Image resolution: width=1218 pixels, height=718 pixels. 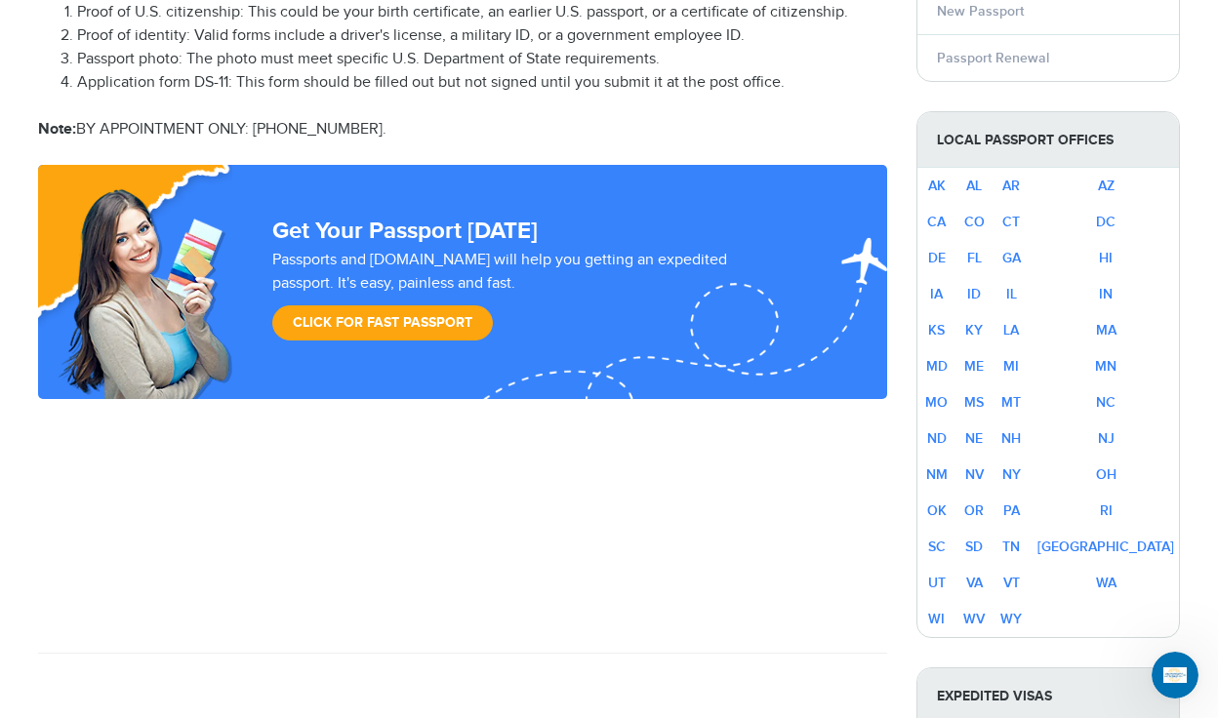 I want to click on a: MA, so click(x=1106, y=330).